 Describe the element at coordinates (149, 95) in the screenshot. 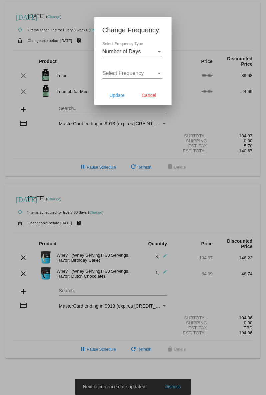

I see `button: Cancel` at that location.